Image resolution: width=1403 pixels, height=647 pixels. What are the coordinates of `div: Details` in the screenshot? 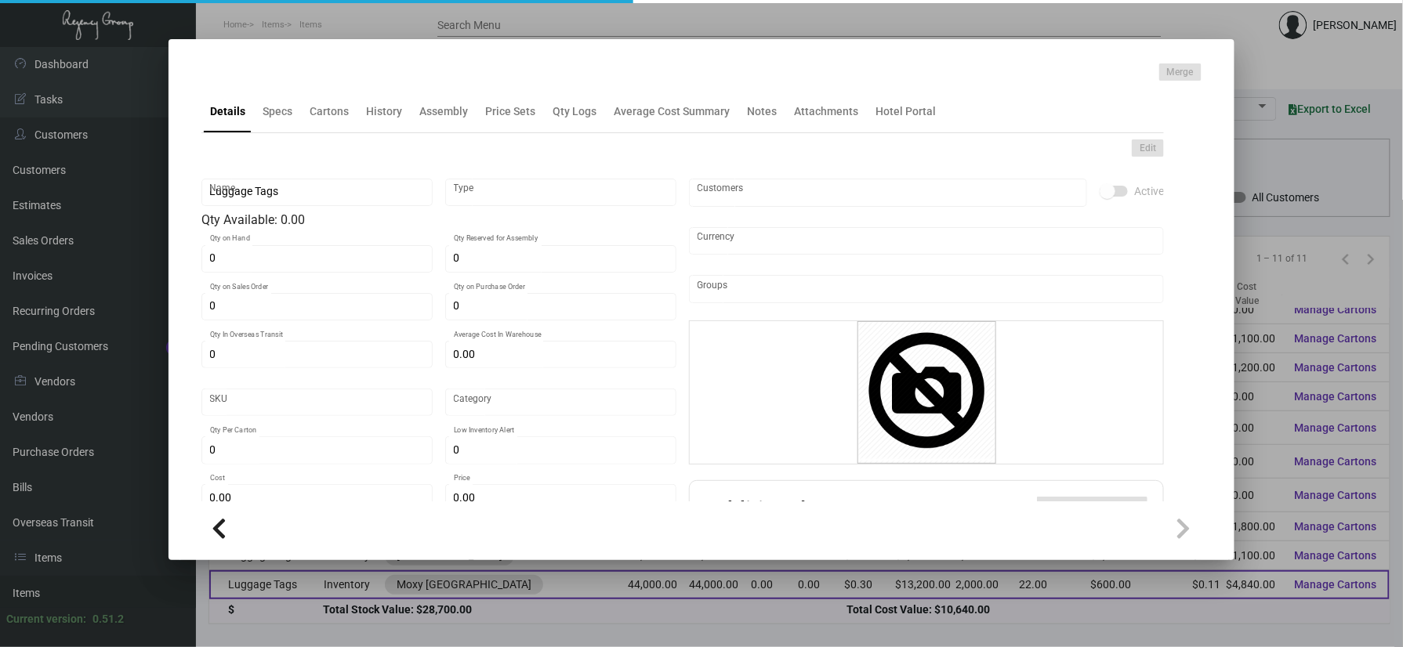 It's located at (227, 111).